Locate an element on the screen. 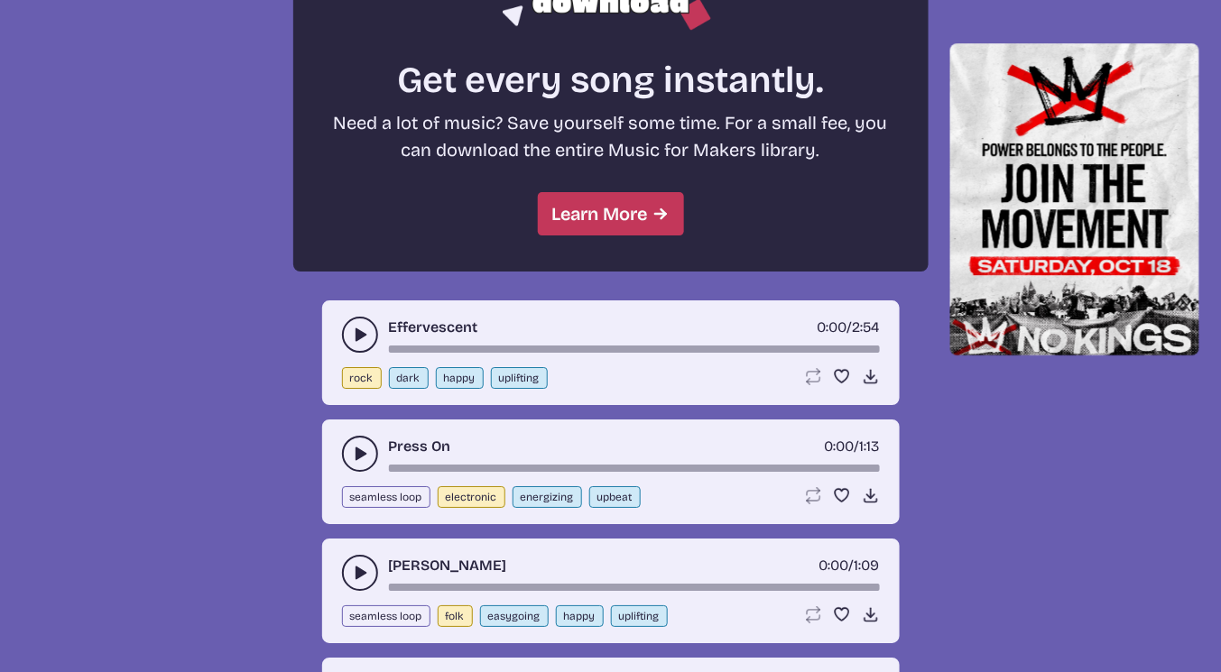  button: easygoing is located at coordinates (514, 616).